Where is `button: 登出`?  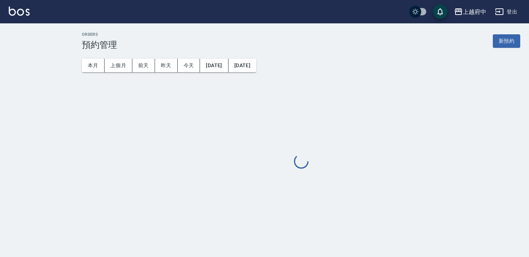 button: 登出 is located at coordinates (506, 12).